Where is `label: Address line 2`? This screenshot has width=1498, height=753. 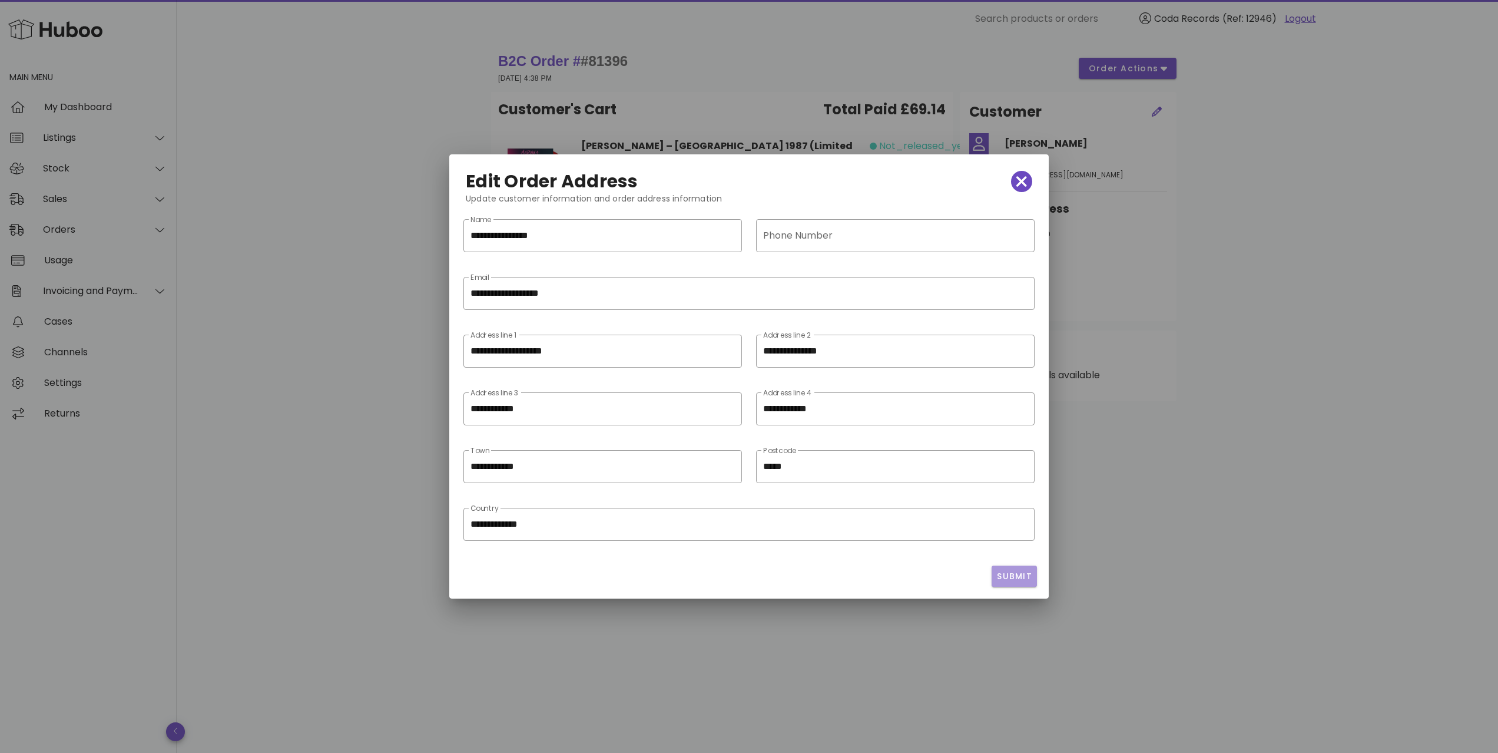
label: Address line 2 is located at coordinates (787, 335).